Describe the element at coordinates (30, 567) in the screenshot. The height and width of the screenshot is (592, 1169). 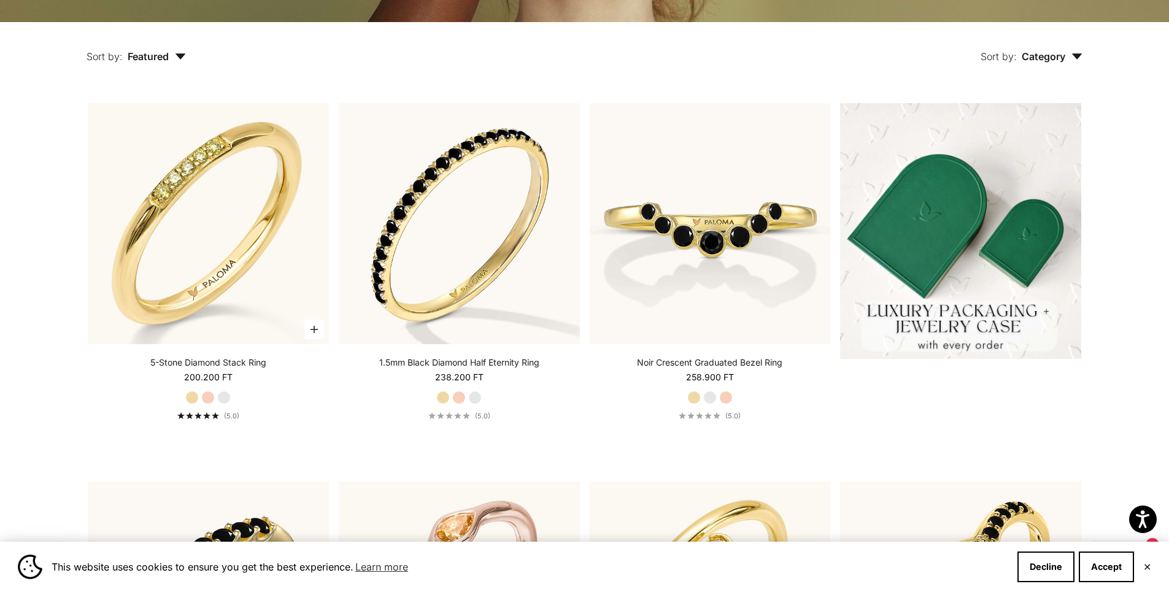
I see `img: Cookie banner` at that location.